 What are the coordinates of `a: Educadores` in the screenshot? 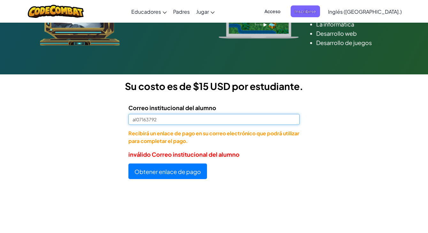 It's located at (149, 12).